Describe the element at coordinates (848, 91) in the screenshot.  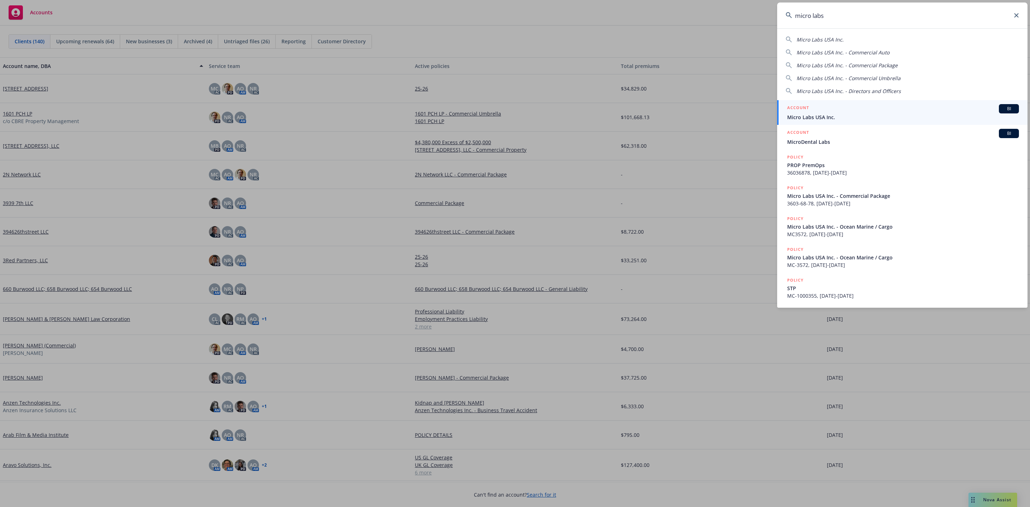
I see `span: Micro Labs USA Inc. - Directors and Officers` at that location.